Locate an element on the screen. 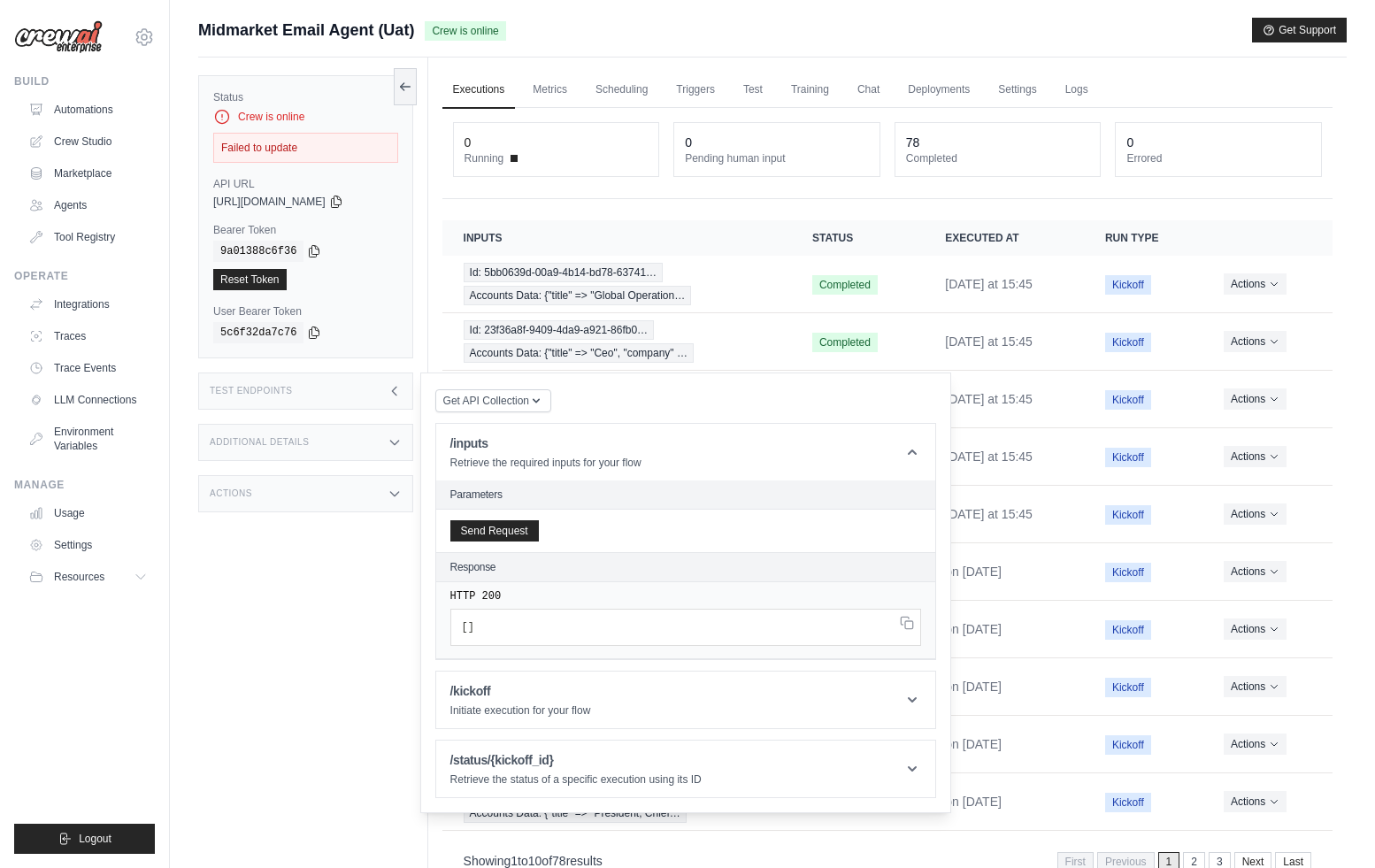  th: Inputs is located at coordinates (617, 238).